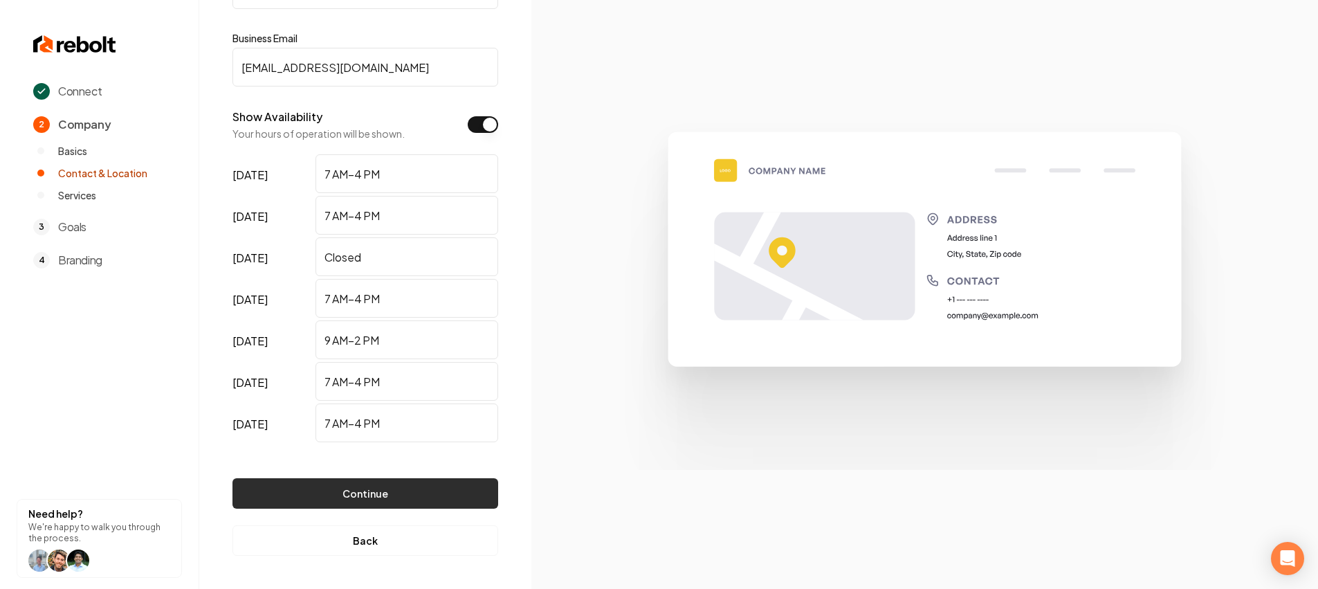 This screenshot has width=1318, height=589. I want to click on span: 3, so click(42, 227).